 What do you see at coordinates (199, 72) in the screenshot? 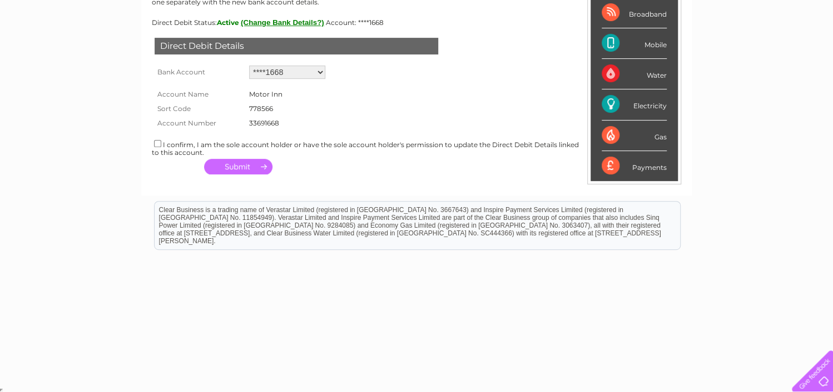
I see `th: Bank Account` at bounding box center [199, 72].